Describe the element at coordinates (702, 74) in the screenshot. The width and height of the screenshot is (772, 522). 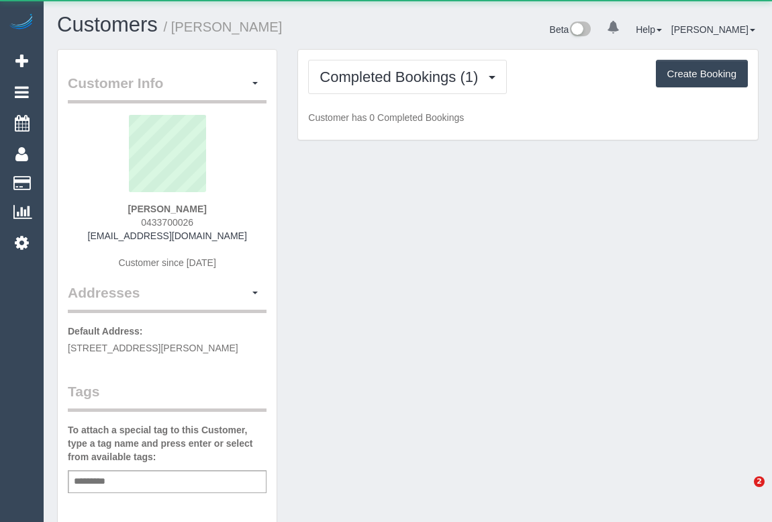
I see `button: Create Booking` at that location.